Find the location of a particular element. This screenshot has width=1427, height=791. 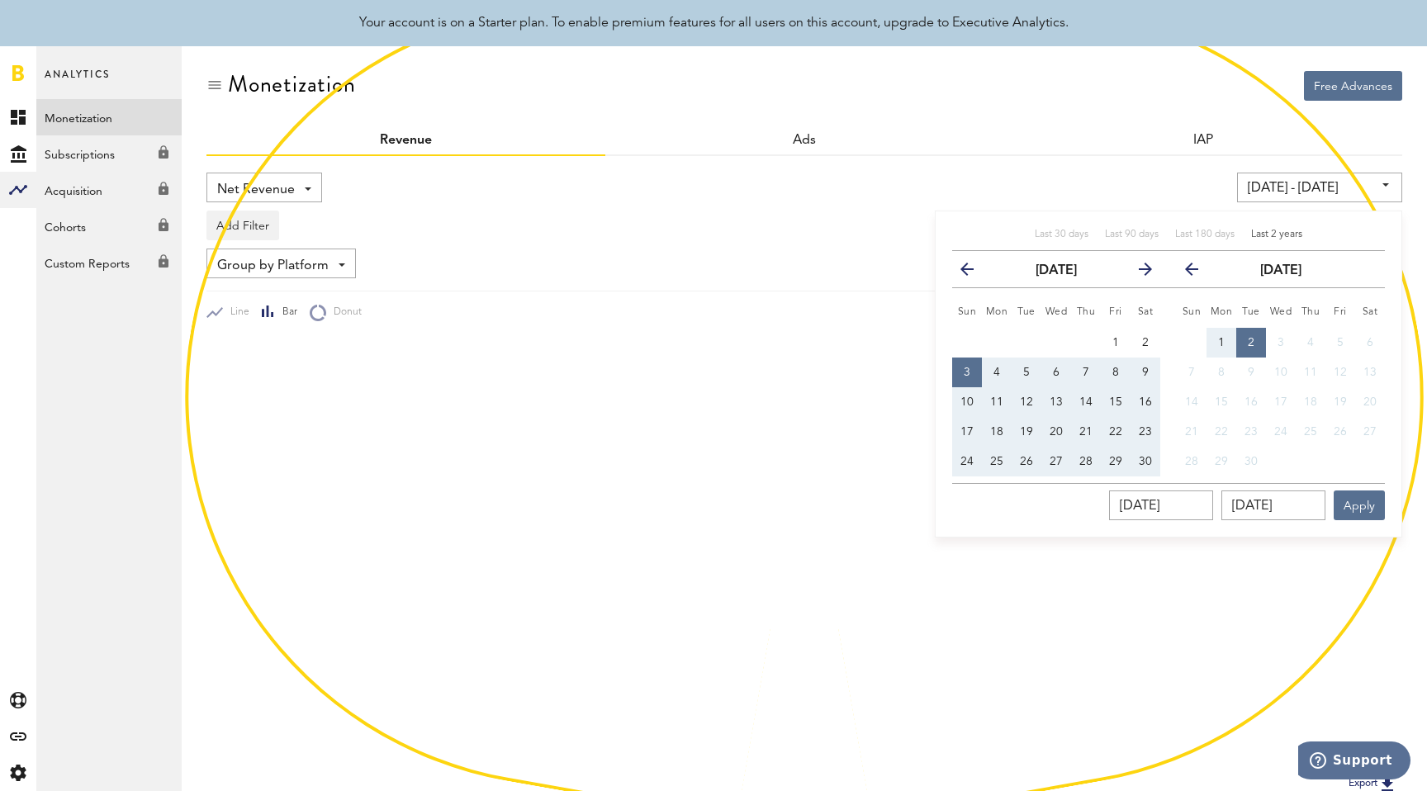

small: Friday is located at coordinates (1115, 312).